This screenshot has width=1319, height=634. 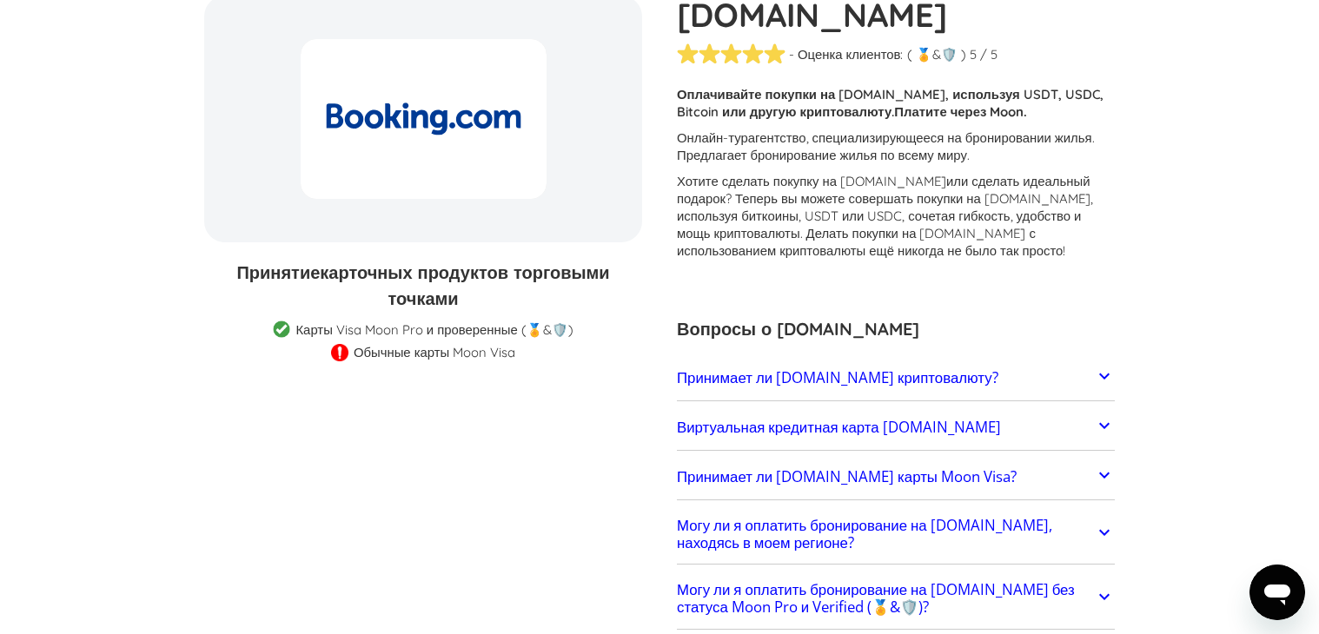 What do you see at coordinates (973, 54) in the screenshot?
I see `font: 5` at bounding box center [973, 54].